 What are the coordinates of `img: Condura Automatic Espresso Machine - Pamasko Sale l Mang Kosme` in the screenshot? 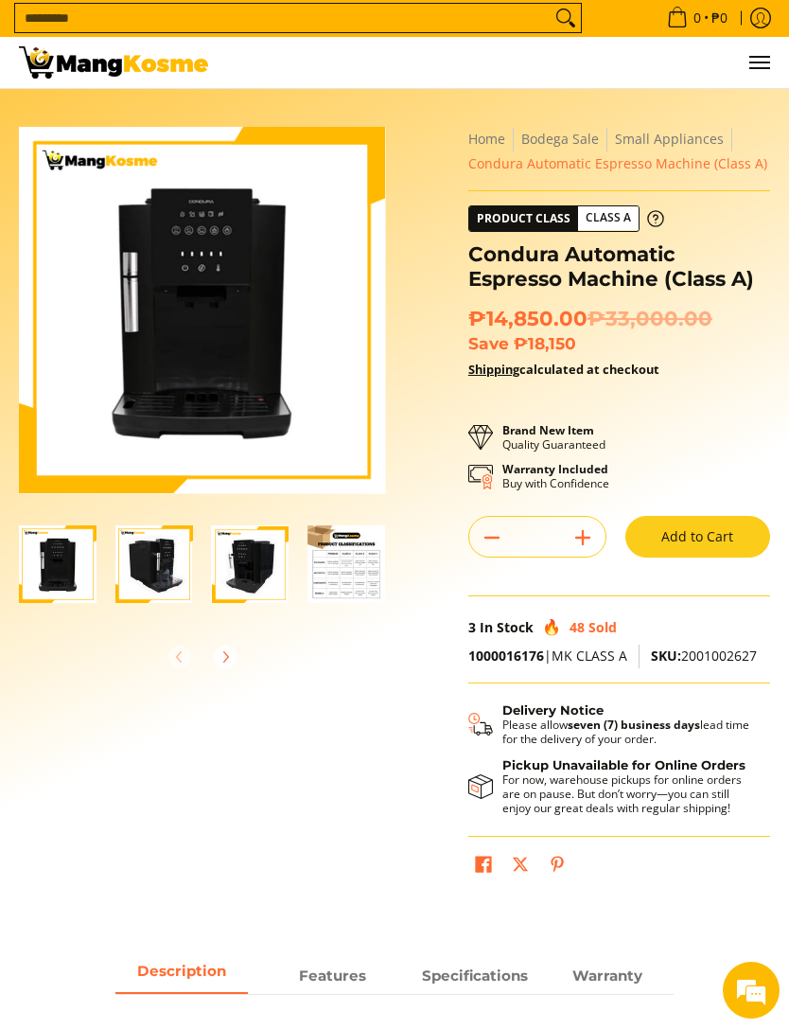 It's located at (114, 63).